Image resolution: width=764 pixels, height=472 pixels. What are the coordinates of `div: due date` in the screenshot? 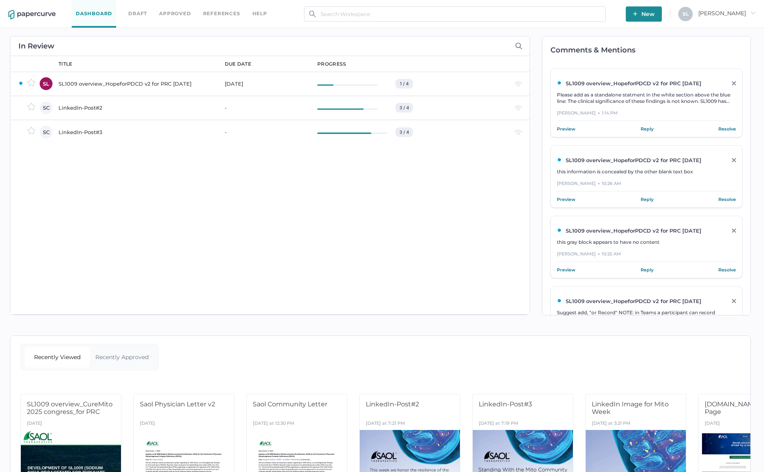 It's located at (238, 64).